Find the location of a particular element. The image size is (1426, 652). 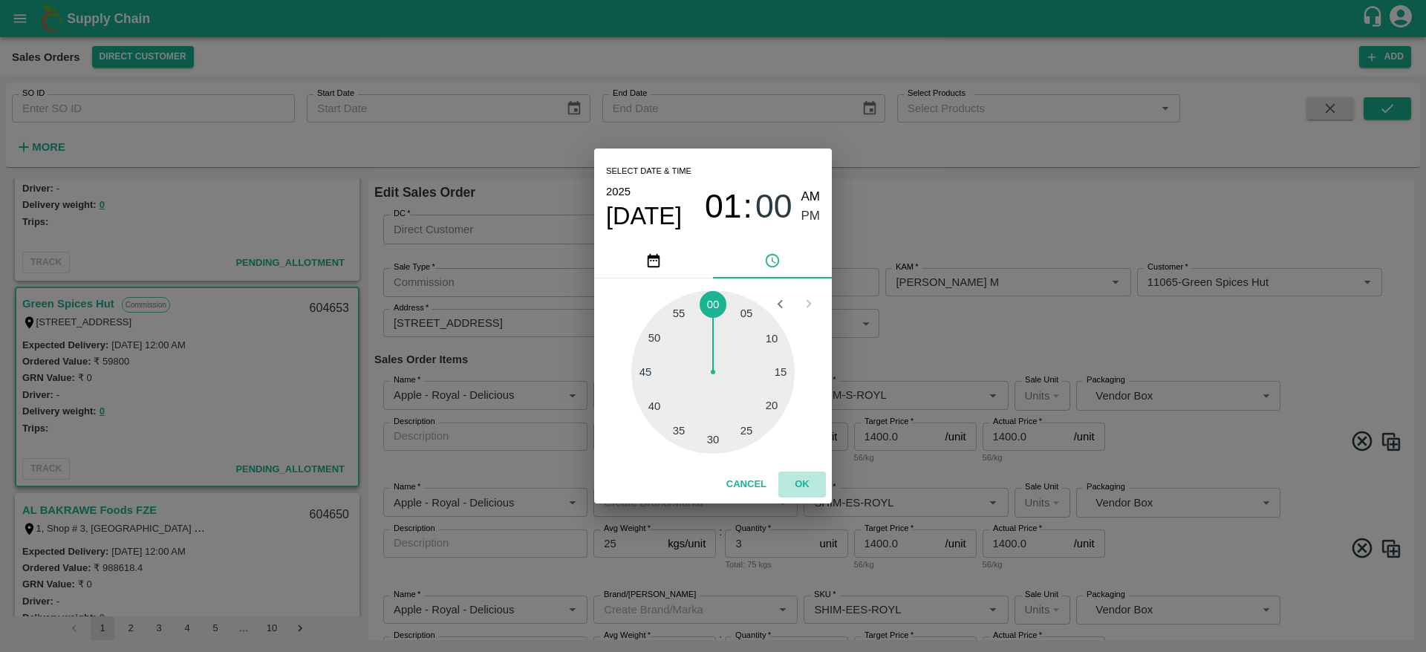

button: Cancel is located at coordinates (746, 484).